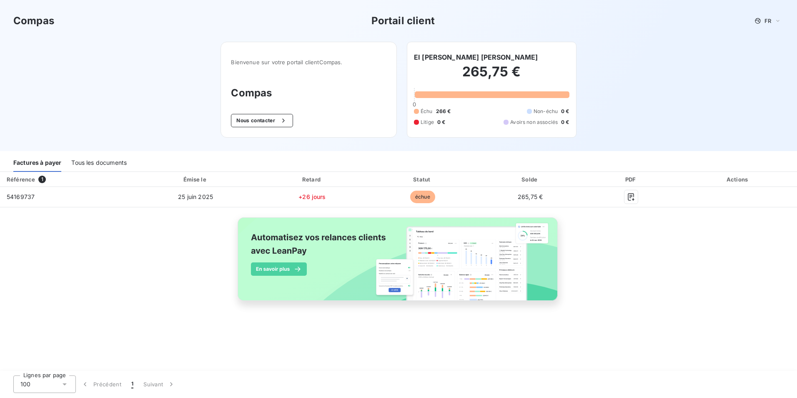  Describe the element at coordinates (101, 384) in the screenshot. I see `button: Précédent` at that location.